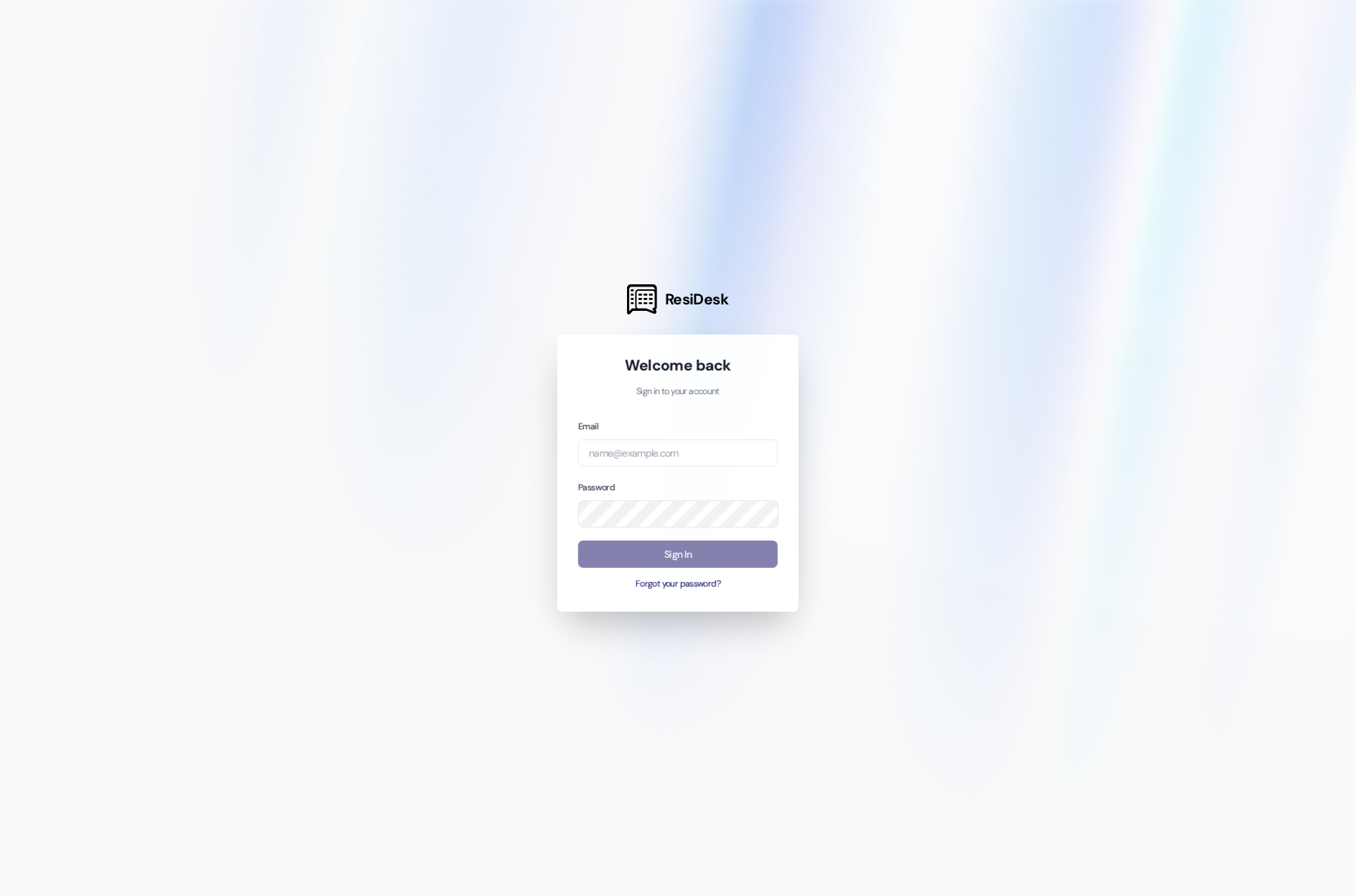 The image size is (1356, 896). I want to click on button: Sign In, so click(678, 554).